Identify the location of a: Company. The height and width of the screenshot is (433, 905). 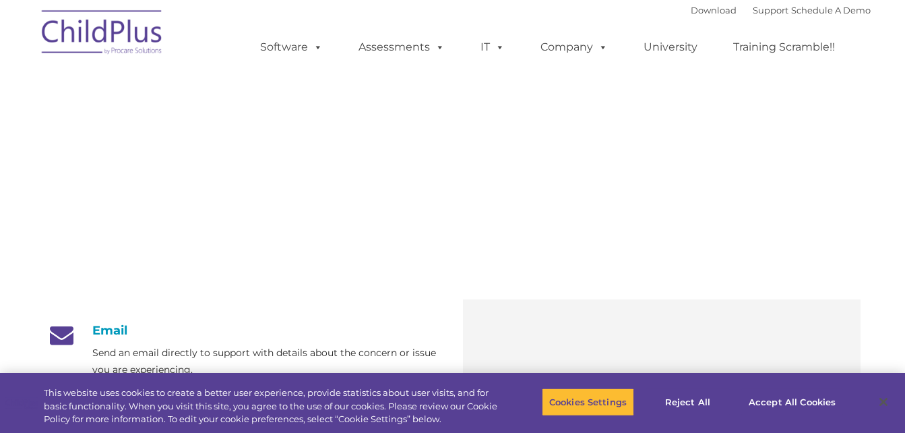
(574, 47).